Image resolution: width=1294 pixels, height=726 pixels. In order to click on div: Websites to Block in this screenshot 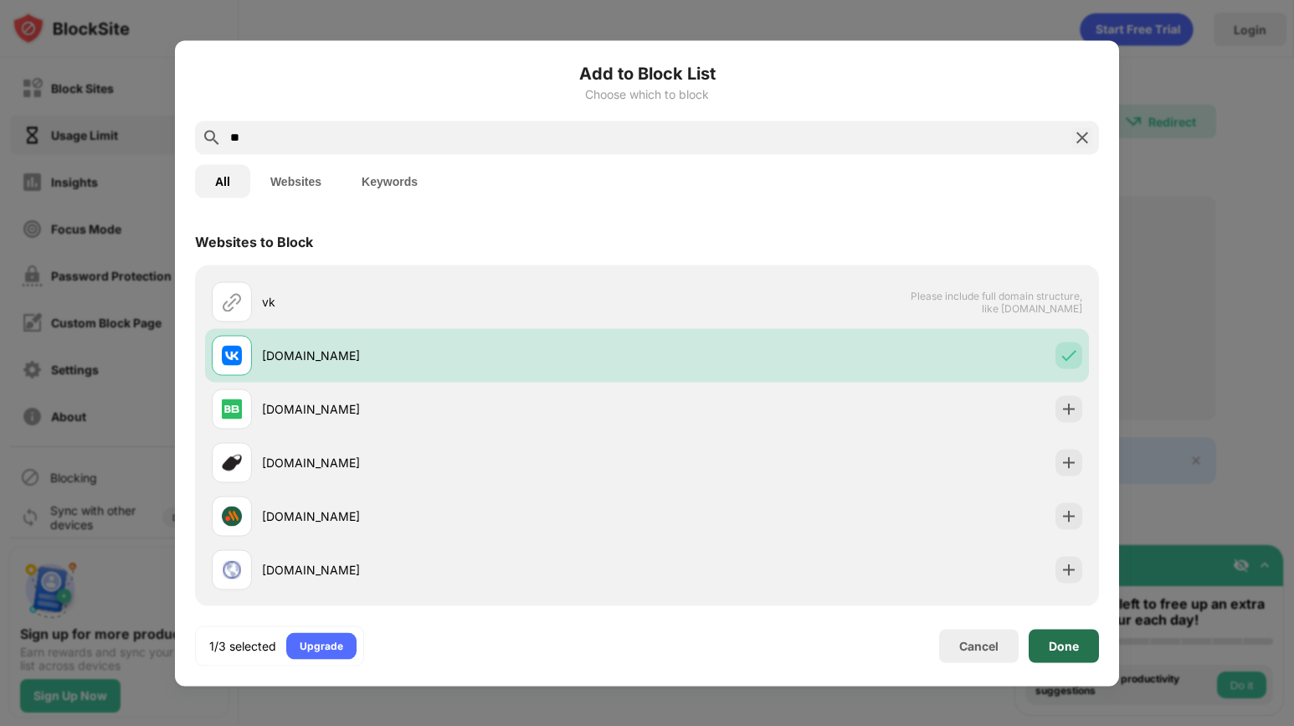, I will do `click(254, 241)`.